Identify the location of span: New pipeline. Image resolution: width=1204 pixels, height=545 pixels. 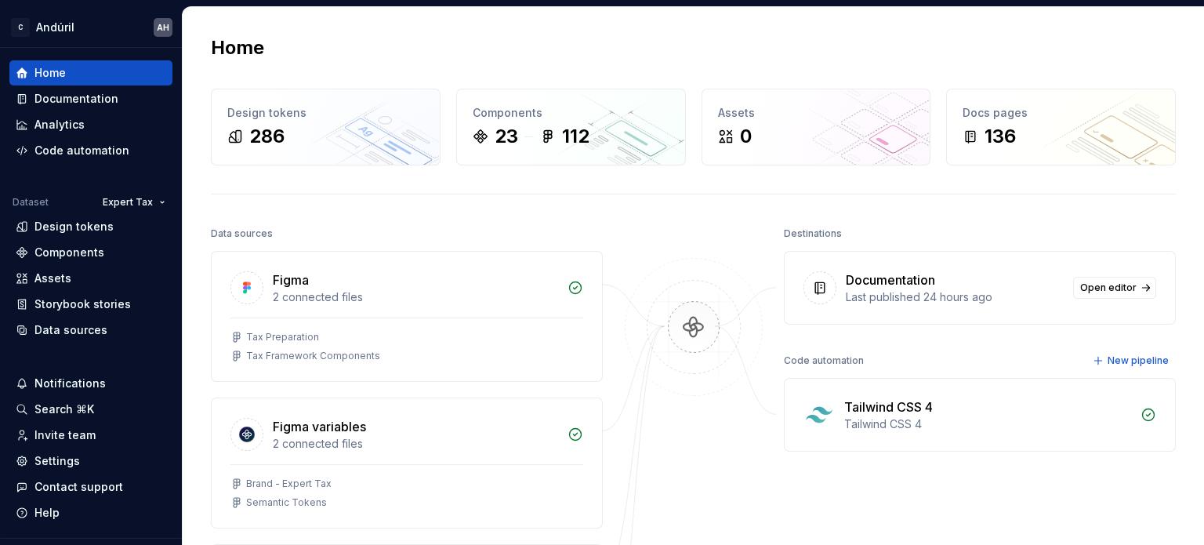
(1138, 361).